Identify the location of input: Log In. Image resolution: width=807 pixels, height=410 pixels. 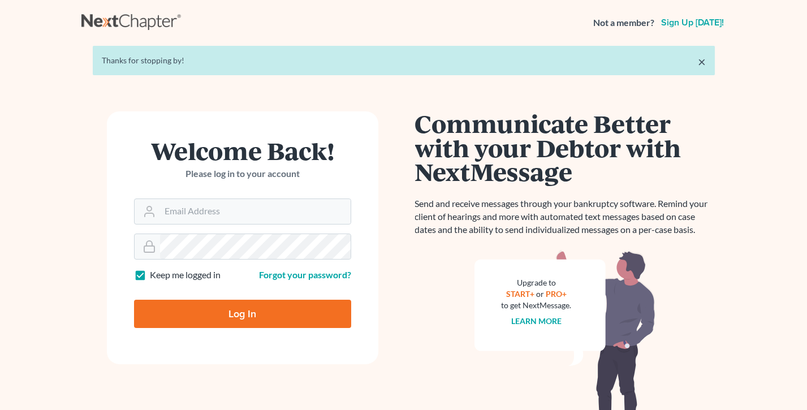
(243, 314).